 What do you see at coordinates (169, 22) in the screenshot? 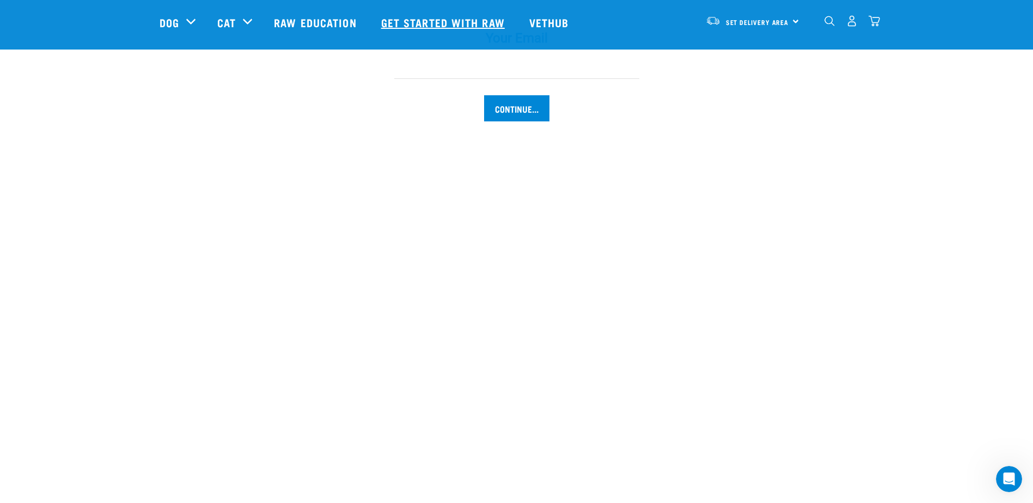
I see `a: Dog` at bounding box center [169, 22].